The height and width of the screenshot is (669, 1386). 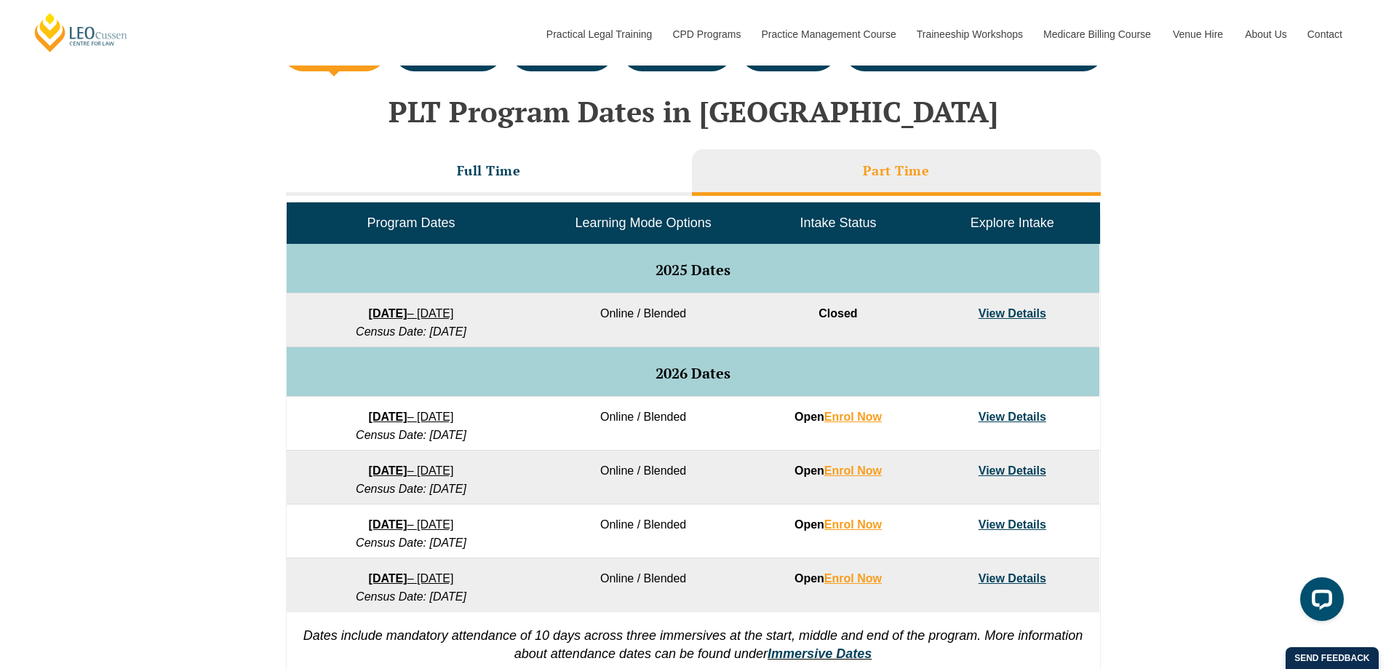 I want to click on a: Immersive Dates, so click(x=819, y=653).